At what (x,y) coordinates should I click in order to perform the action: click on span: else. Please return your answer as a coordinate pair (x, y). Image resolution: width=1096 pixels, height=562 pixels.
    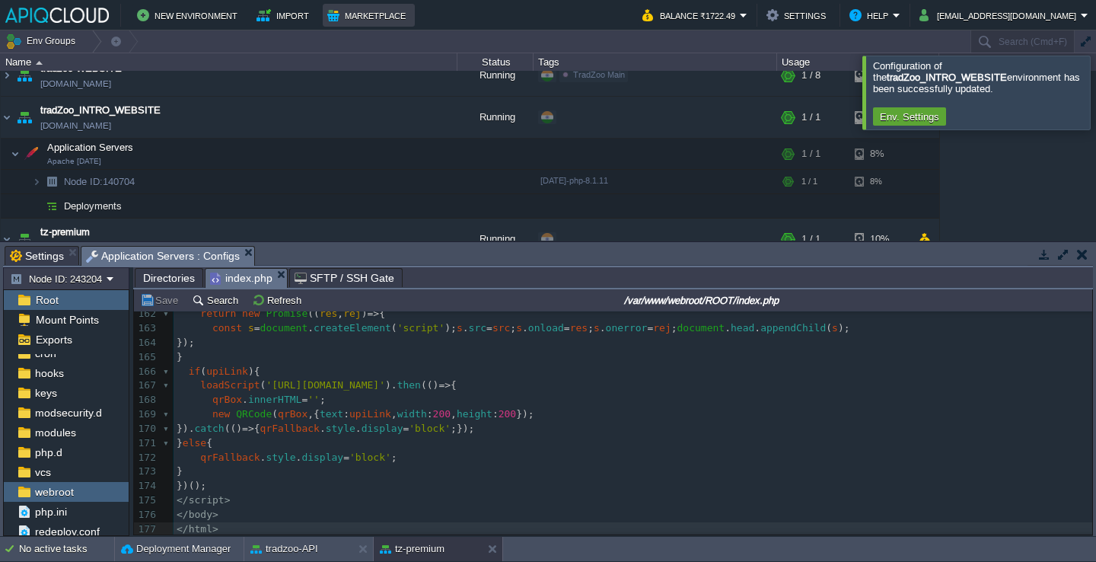
    Looking at the image, I should click on (194, 442).